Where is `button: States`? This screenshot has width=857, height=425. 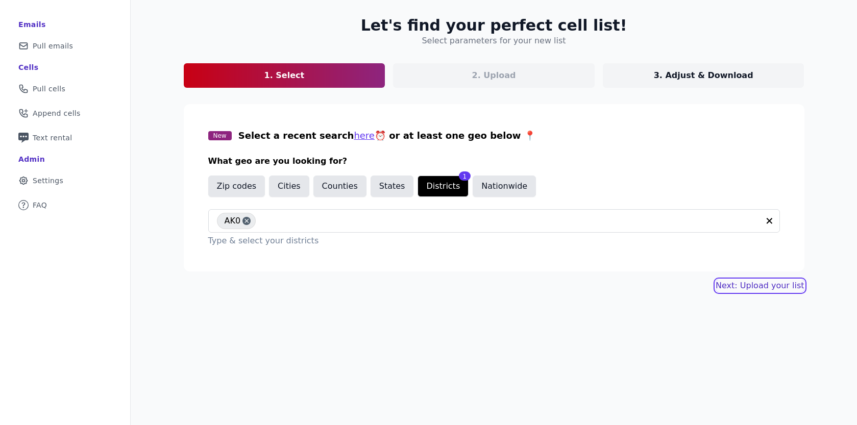 button: States is located at coordinates (392, 186).